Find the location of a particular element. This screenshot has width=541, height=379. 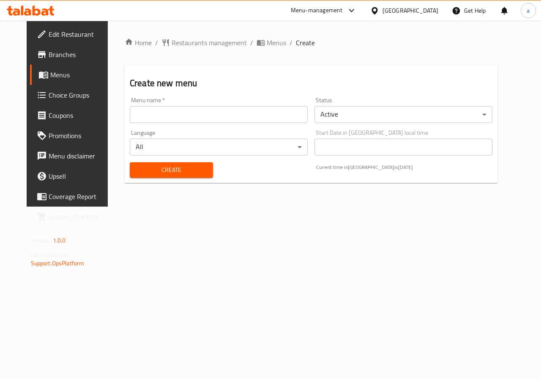

a: Branches is located at coordinates (74, 55).